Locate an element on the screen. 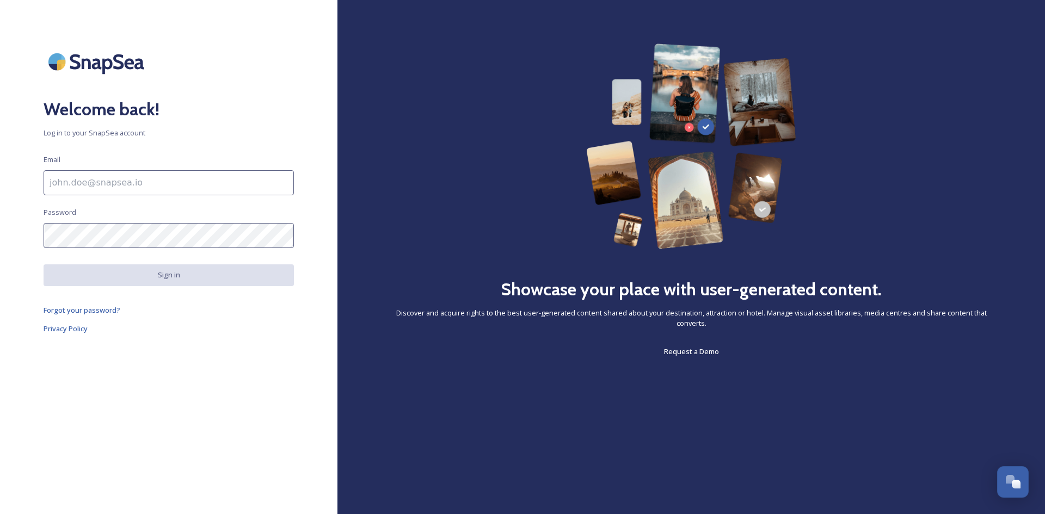 Image resolution: width=1045 pixels, height=514 pixels. h2: Showcase your place with user-generated content. is located at coordinates (691, 290).